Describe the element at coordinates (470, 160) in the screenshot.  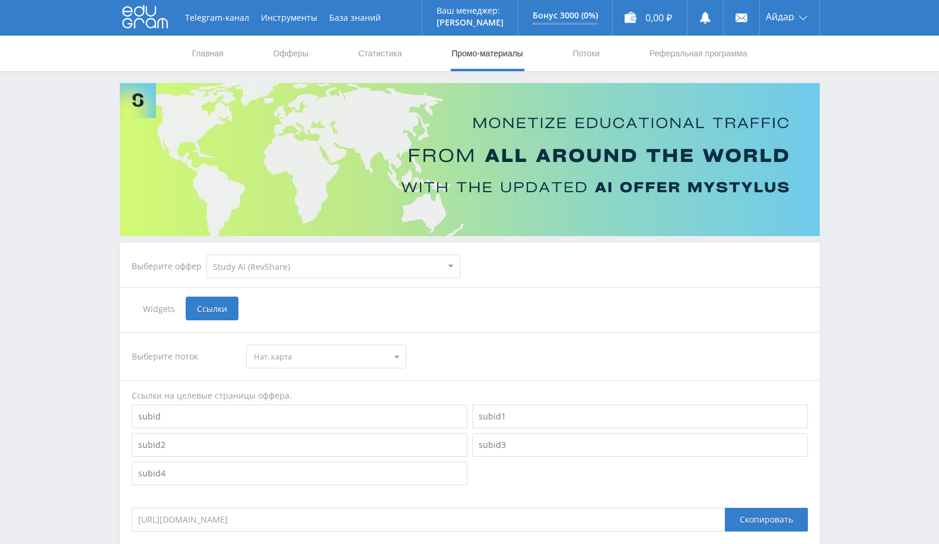
I see `img: Banner` at that location.